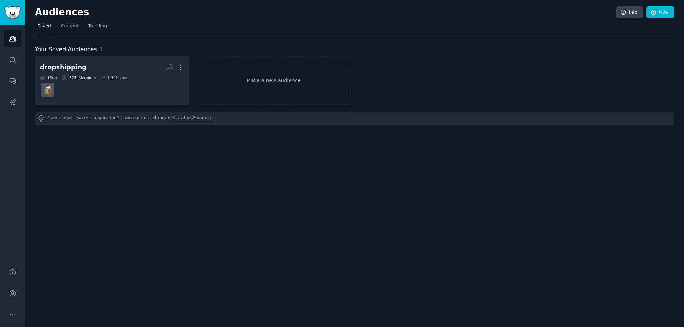 The height and width of the screenshot is (327, 684). What do you see at coordinates (44, 26) in the screenshot?
I see `span: Saved` at bounding box center [44, 26].